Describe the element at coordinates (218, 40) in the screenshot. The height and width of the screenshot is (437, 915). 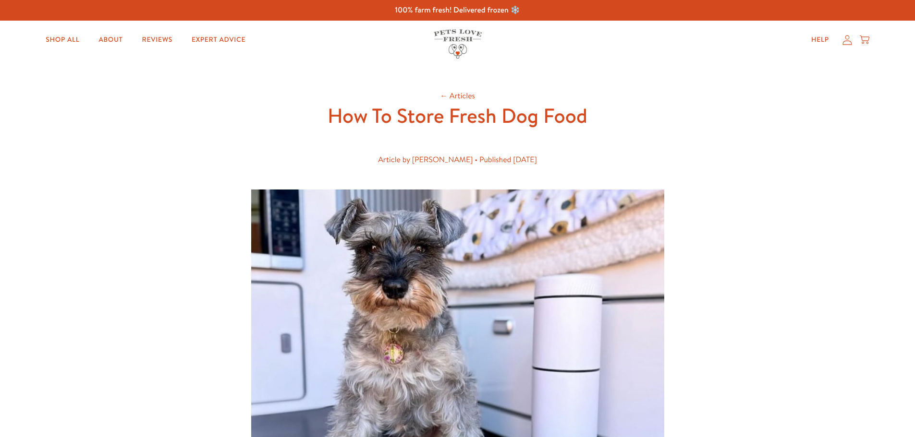
I see `a: Expert Advice` at that location.